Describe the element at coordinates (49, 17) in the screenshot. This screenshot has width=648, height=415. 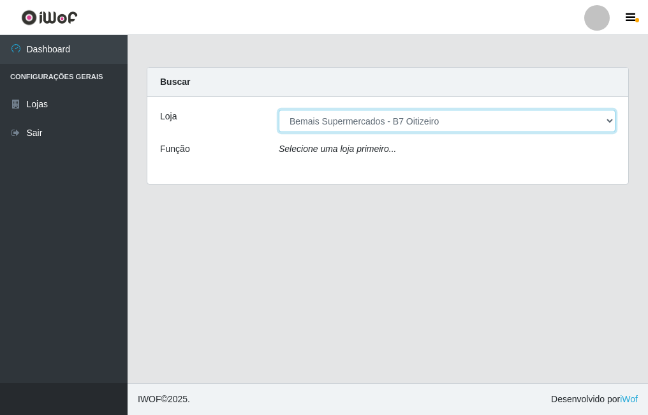
I see `img: CoreUI Logo` at that location.